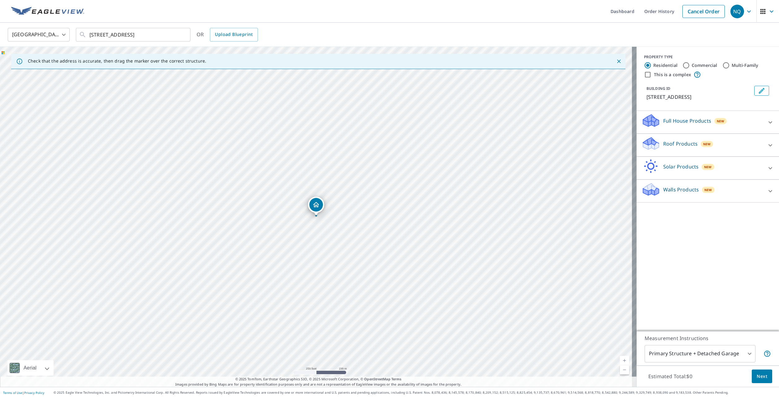 Image resolution: width=779 pixels, height=398 pixels. What do you see at coordinates (737, 11) in the screenshot?
I see `div: NQ` at bounding box center [737, 11].